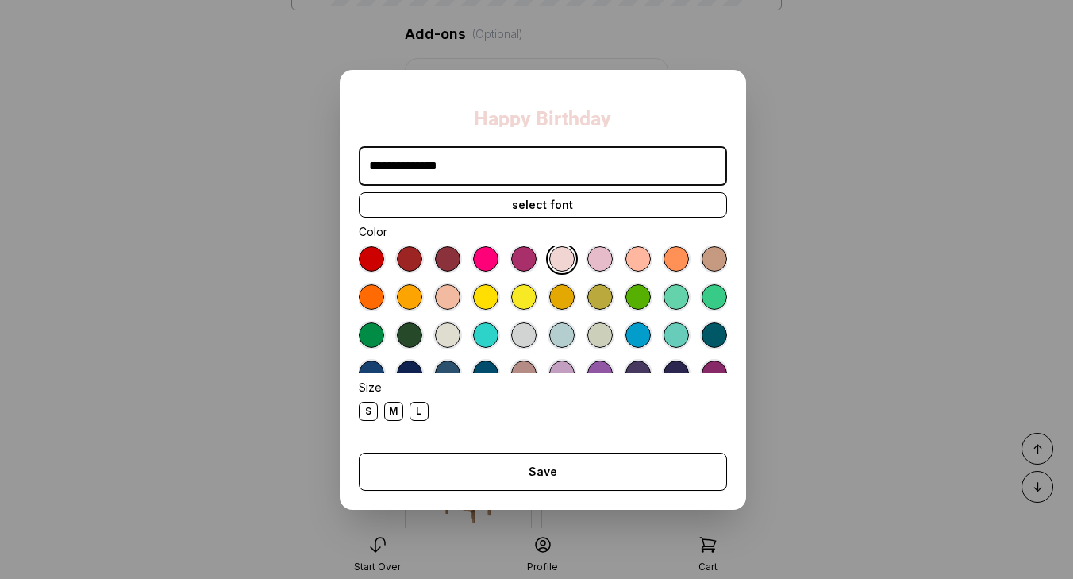 The width and height of the screenshot is (1085, 579). Describe the element at coordinates (543, 232) in the screenshot. I see `div: Color` at that location.